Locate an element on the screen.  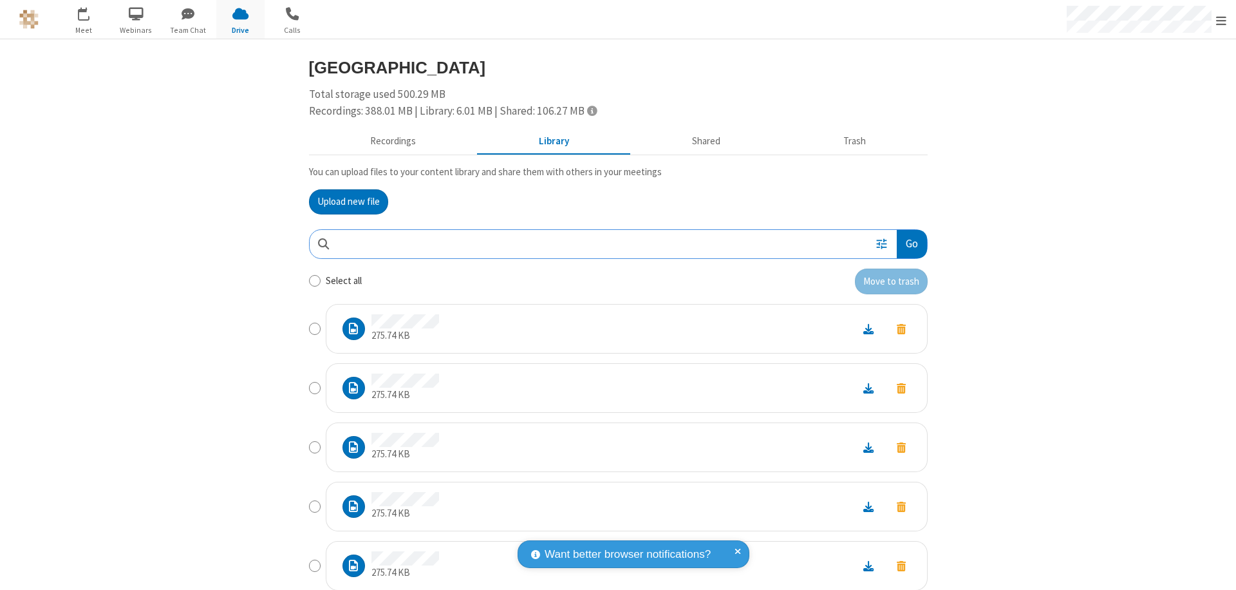
span: Meet is located at coordinates (84, 30).